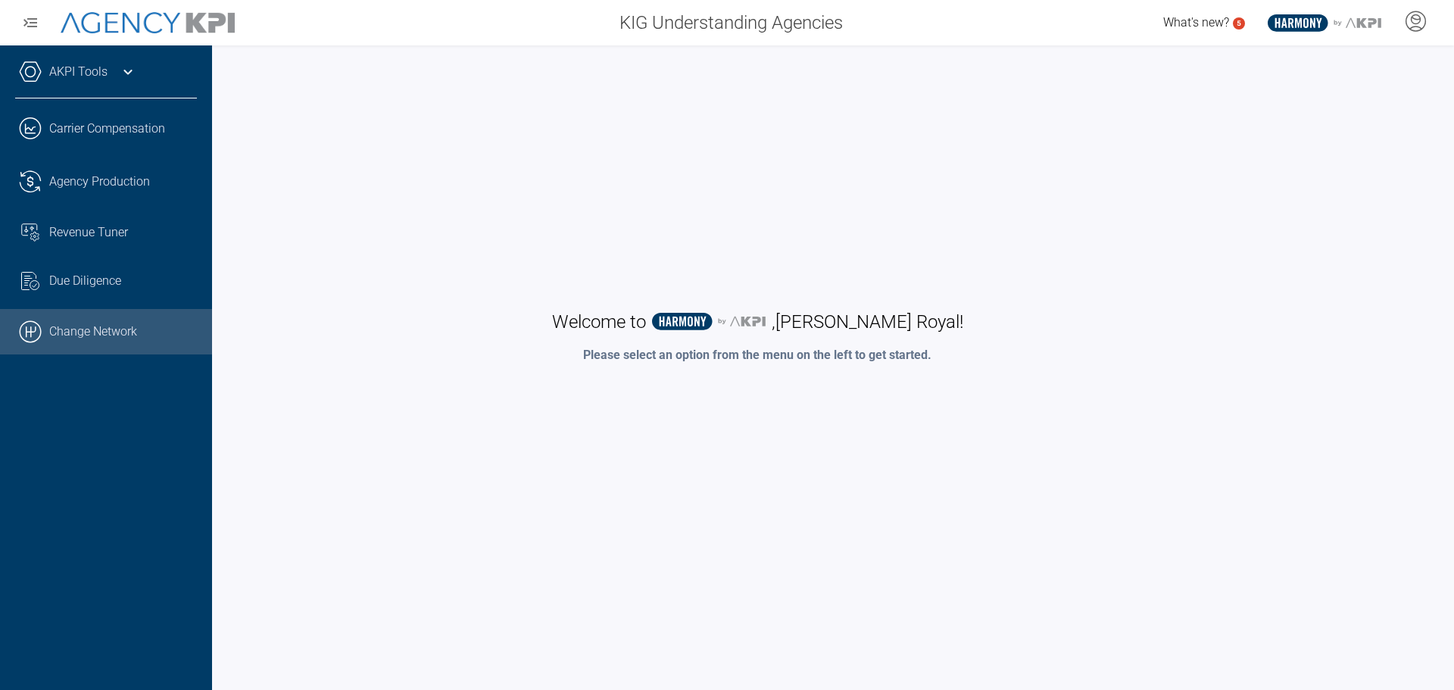 The image size is (1454, 690). I want to click on a: AKPI Tools, so click(78, 72).